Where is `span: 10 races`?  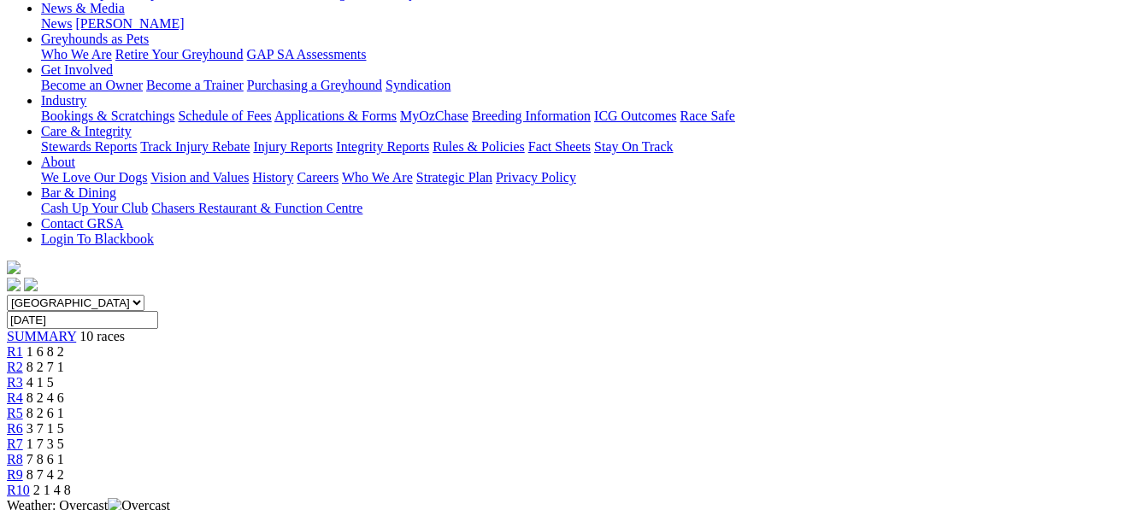
span: 10 races is located at coordinates (102, 336).